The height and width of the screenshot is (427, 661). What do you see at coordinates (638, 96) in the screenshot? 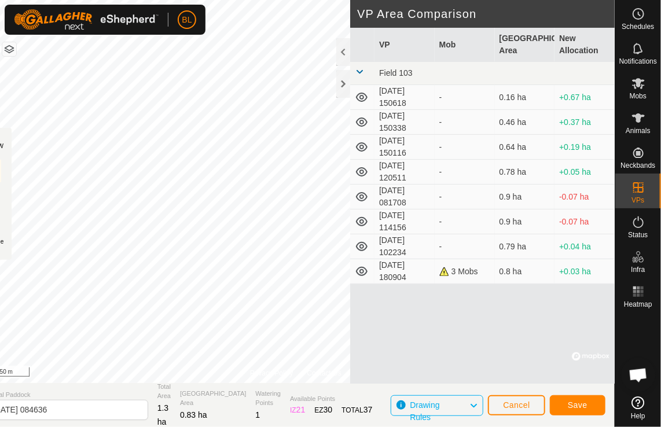
I see `span: Mobs` at bounding box center [638, 96].